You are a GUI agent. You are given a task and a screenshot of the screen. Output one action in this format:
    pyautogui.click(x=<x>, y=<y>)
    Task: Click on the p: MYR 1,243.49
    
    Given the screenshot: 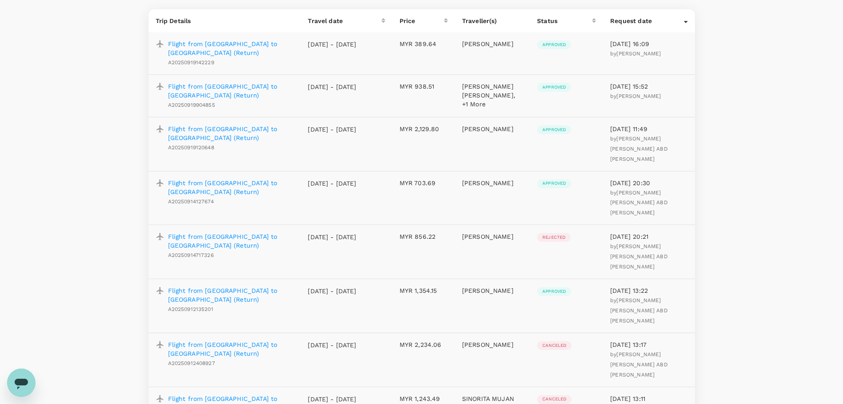 What is the action you would take?
    pyautogui.click(x=423, y=399)
    